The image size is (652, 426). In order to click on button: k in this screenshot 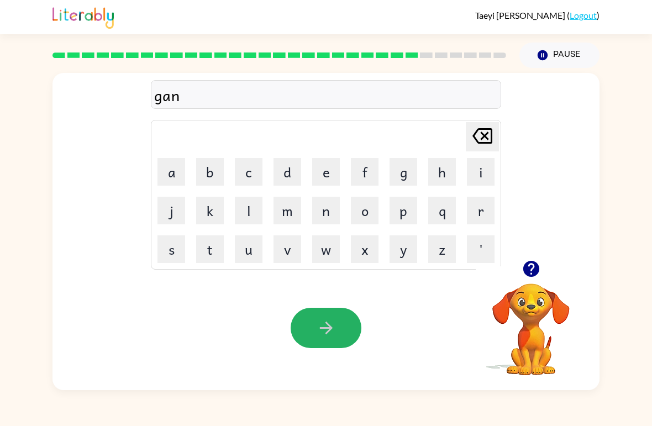, I will do `click(210, 211)`.